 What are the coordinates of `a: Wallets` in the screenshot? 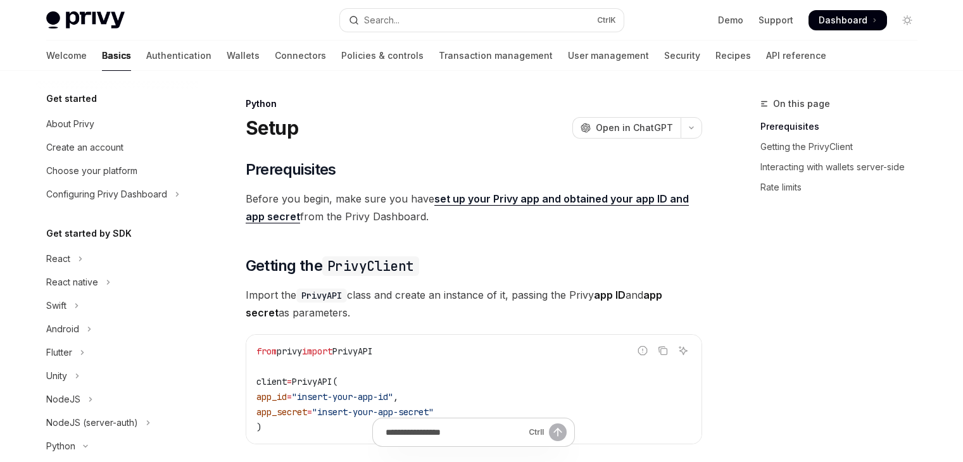 It's located at (243, 56).